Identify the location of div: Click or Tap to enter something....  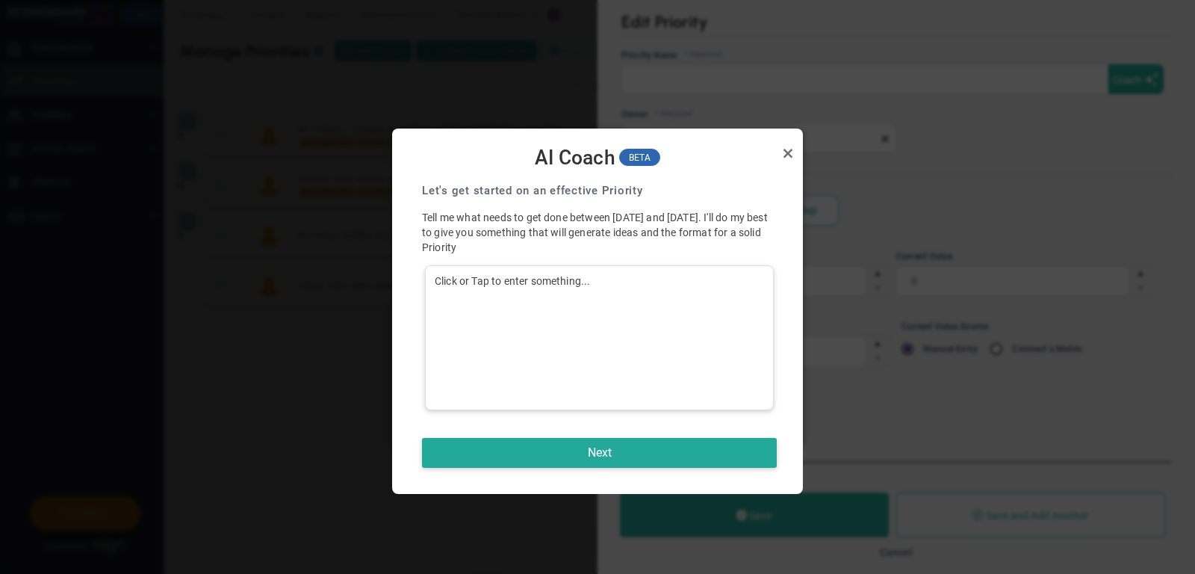
(599, 338).